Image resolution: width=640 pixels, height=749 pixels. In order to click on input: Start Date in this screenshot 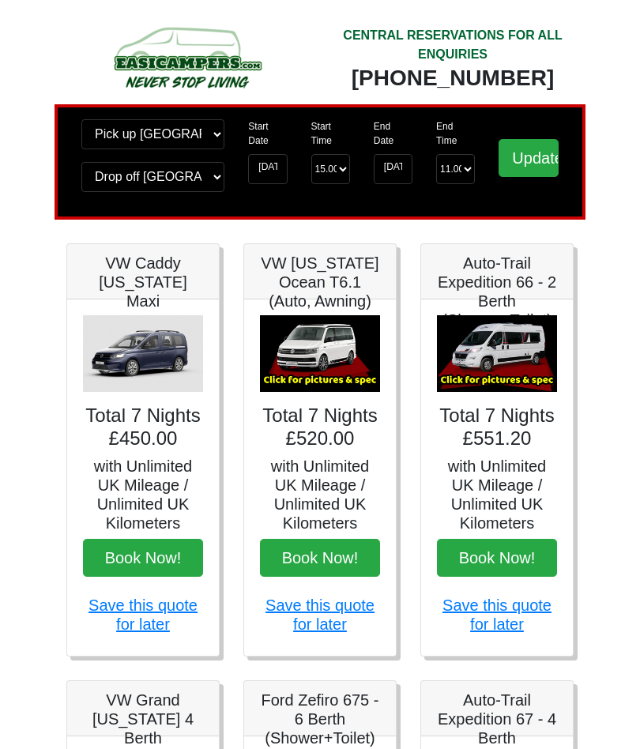, I will do `click(267, 169)`.